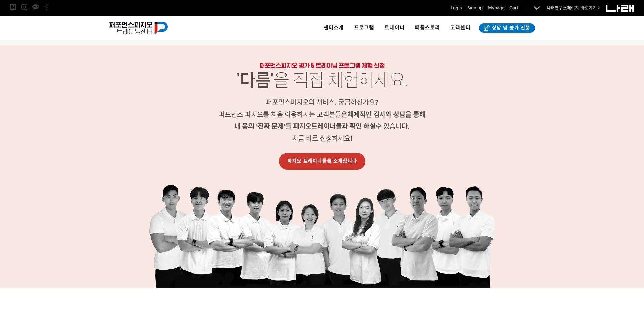 The image size is (644, 322). What do you see at coordinates (394, 28) in the screenshot?
I see `span: 트레이너` at bounding box center [394, 28].